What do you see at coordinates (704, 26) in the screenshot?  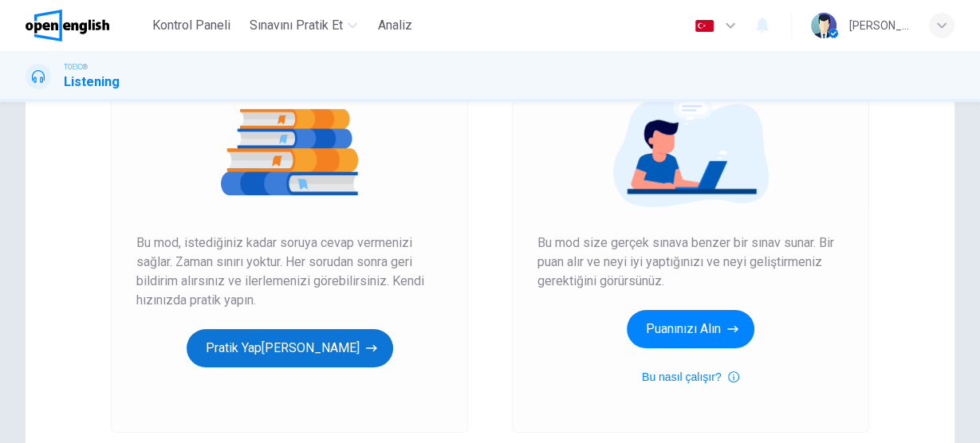 I see `img: tr` at bounding box center [704, 26].